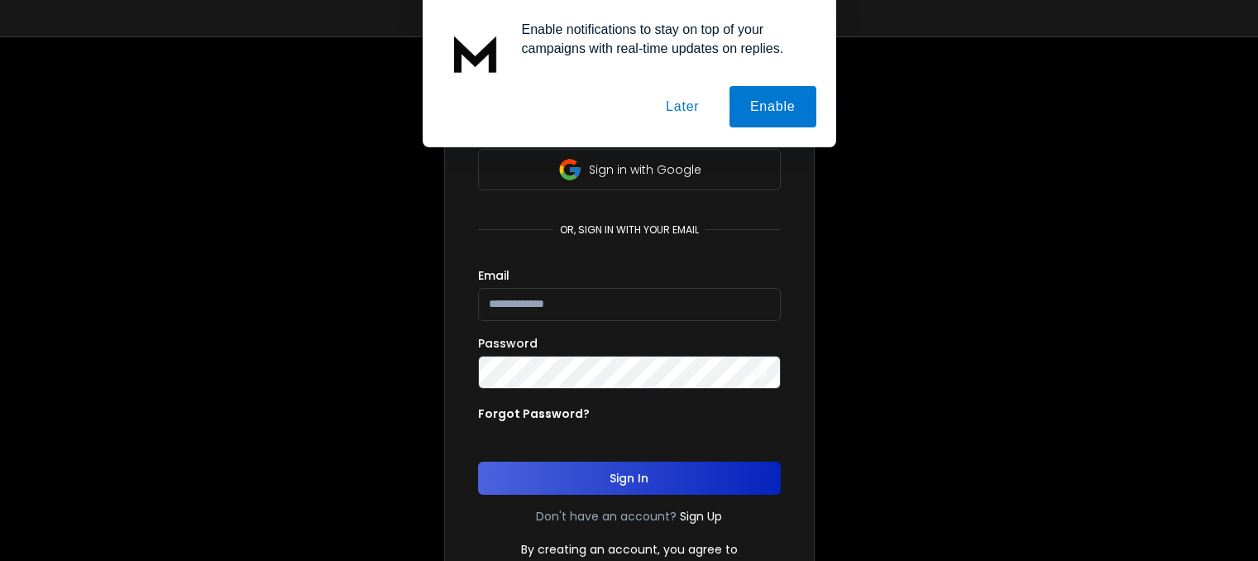 The height and width of the screenshot is (561, 1258). I want to click on label: Password, so click(508, 343).